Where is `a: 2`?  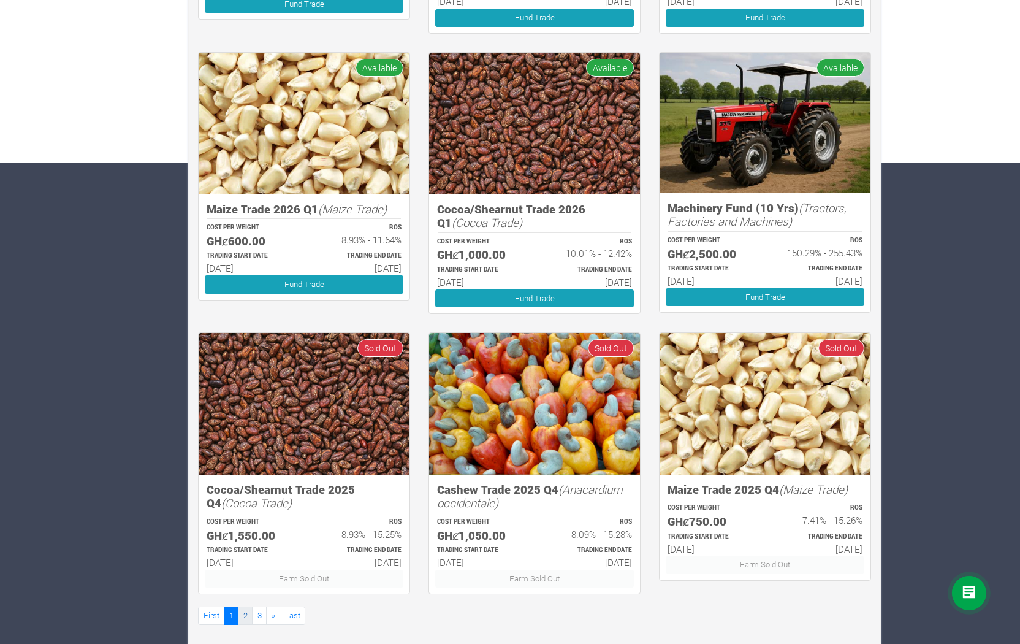 a: 2 is located at coordinates (245, 615).